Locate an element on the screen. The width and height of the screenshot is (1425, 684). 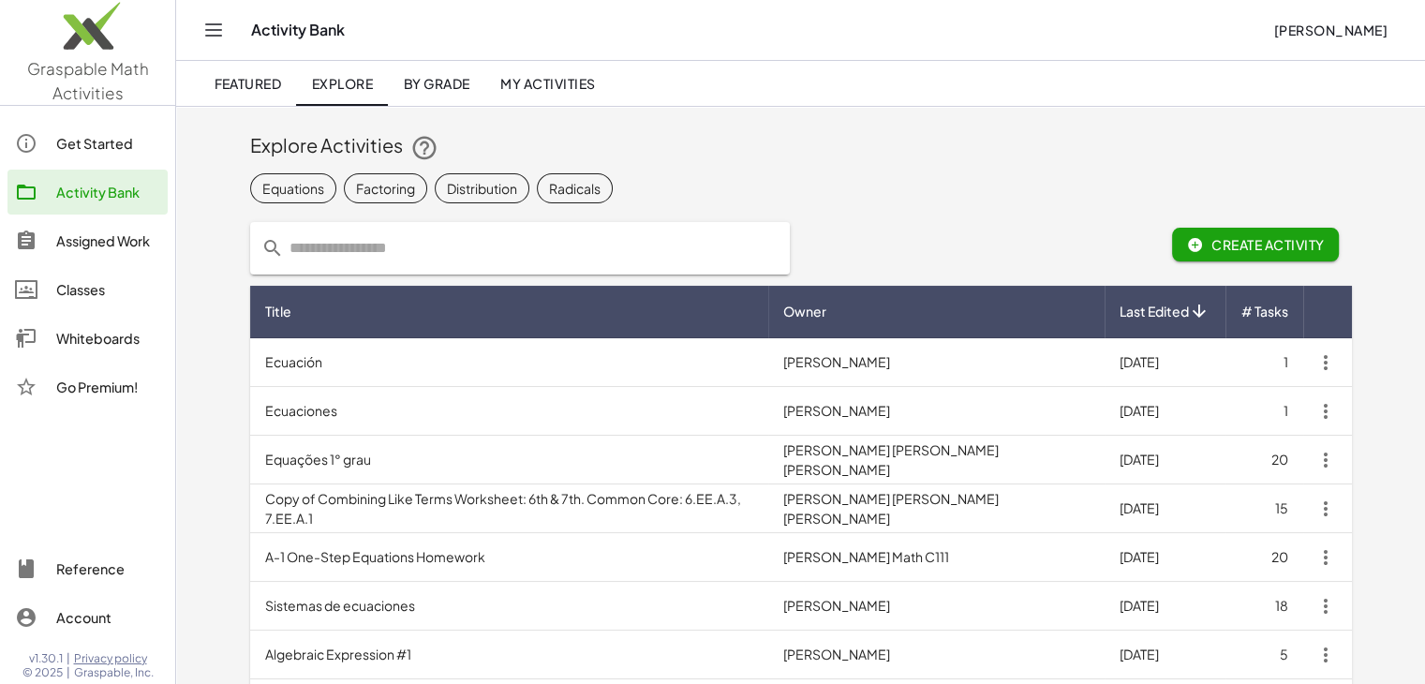
div: Radicals is located at coordinates (574, 187).